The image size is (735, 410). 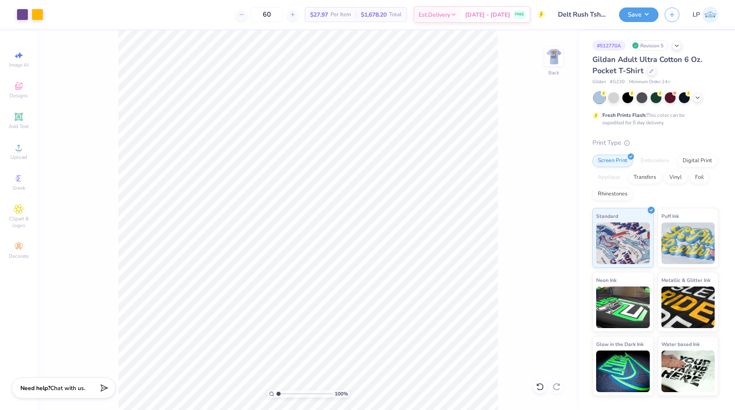 What do you see at coordinates (19, 65) in the screenshot?
I see `span: Image AI` at bounding box center [19, 65].